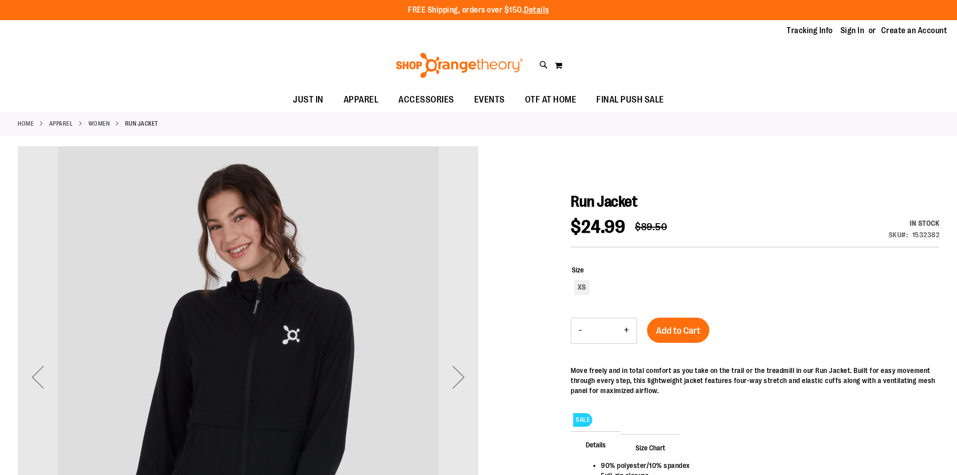  I want to click on a: Tracking Info, so click(810, 31).